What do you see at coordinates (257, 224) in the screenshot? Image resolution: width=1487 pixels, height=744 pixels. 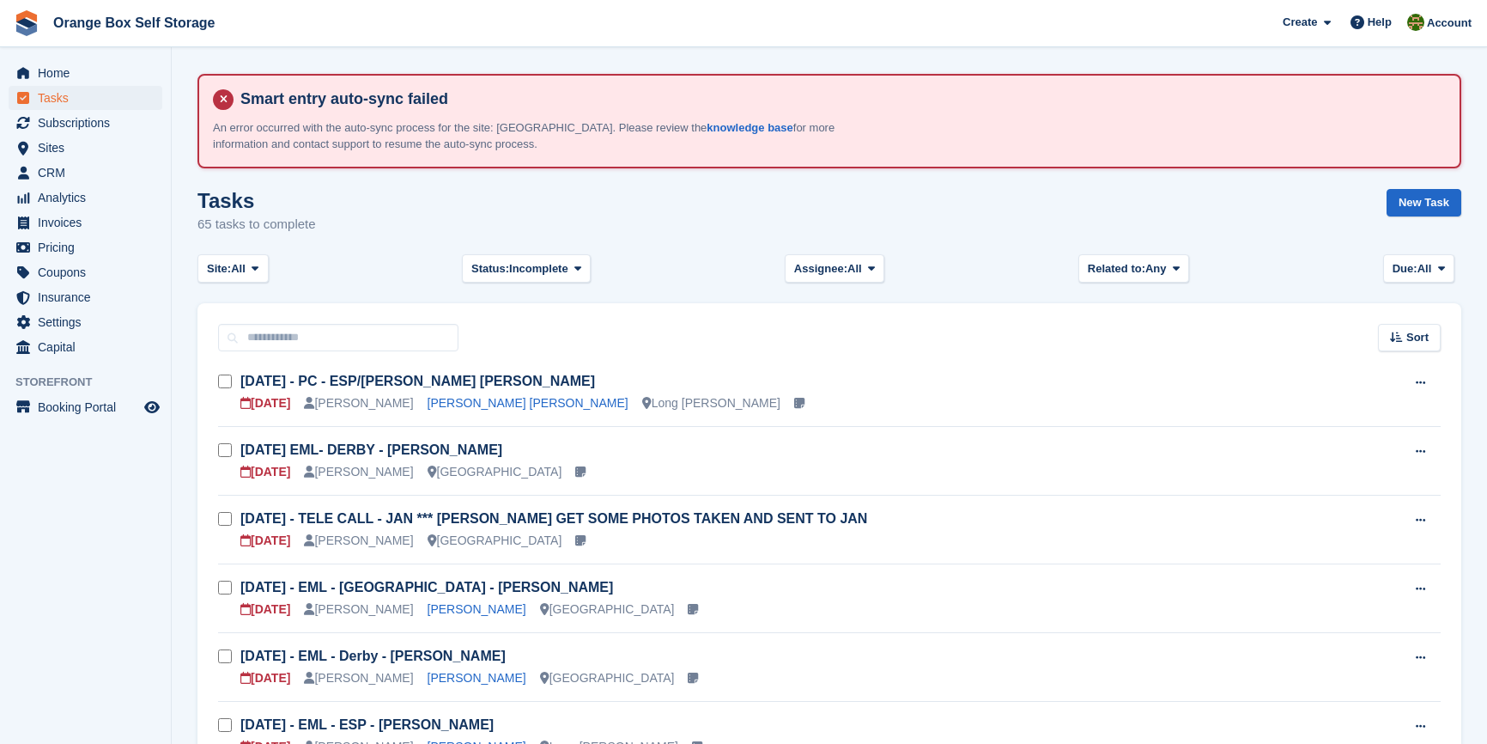 I see `p: 65 tasks to complete` at bounding box center [257, 224].